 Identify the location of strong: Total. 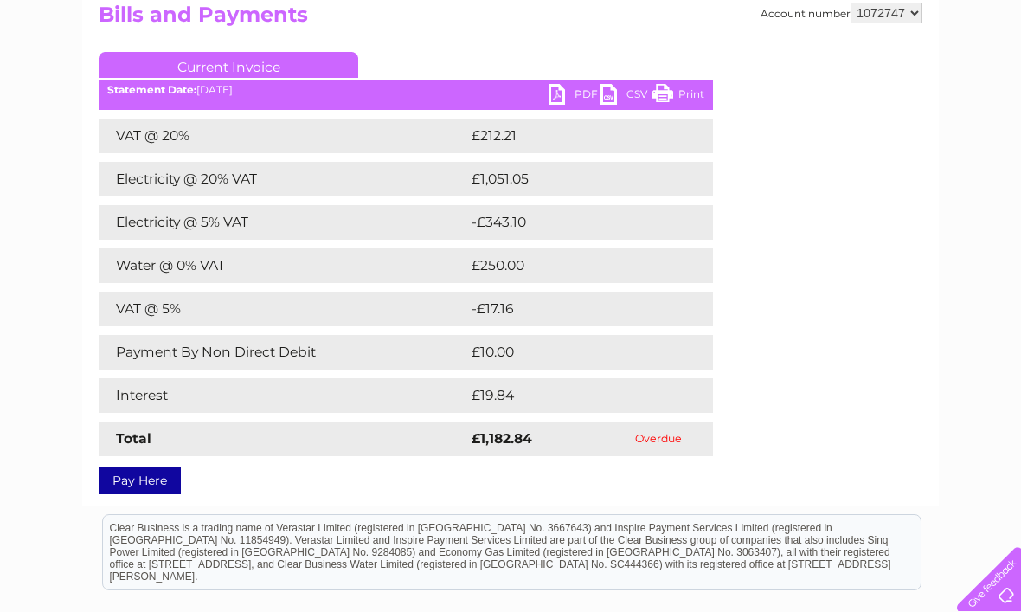
(133, 438).